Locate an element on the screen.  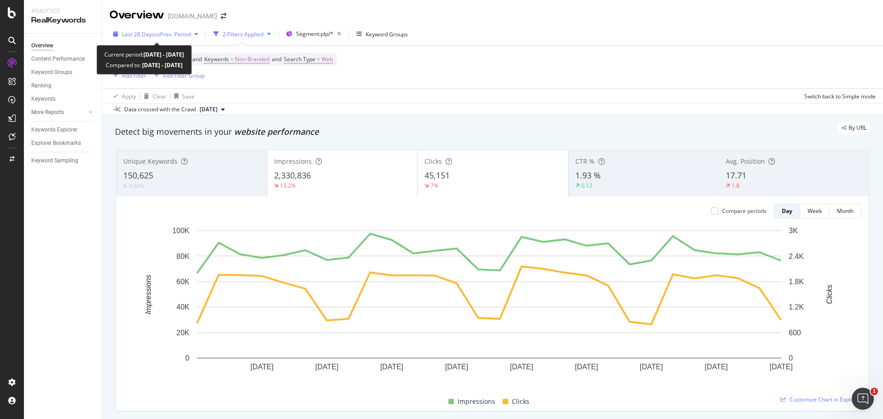
span: Unique Keywords is located at coordinates (150, 161).